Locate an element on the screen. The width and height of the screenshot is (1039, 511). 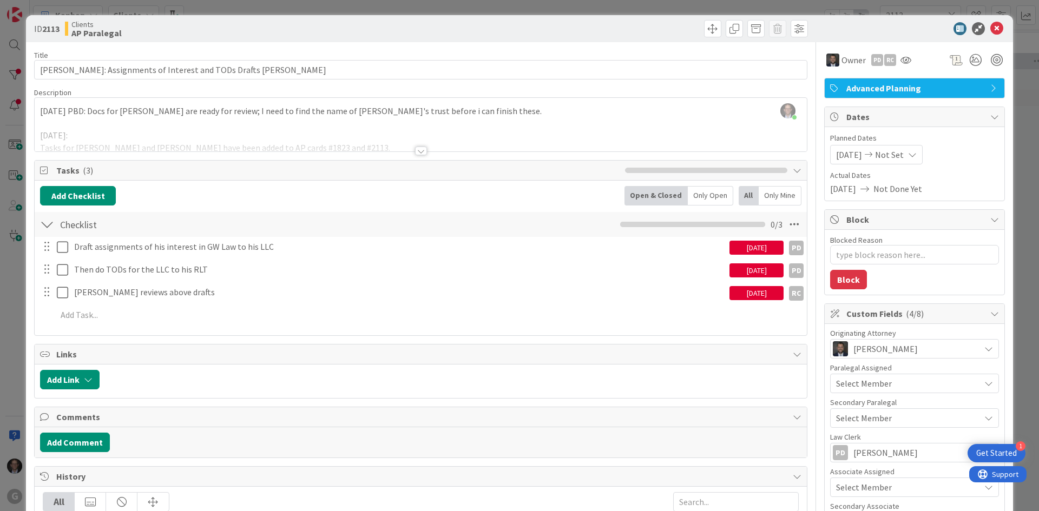
div: 1 is located at coordinates (1020, 446).